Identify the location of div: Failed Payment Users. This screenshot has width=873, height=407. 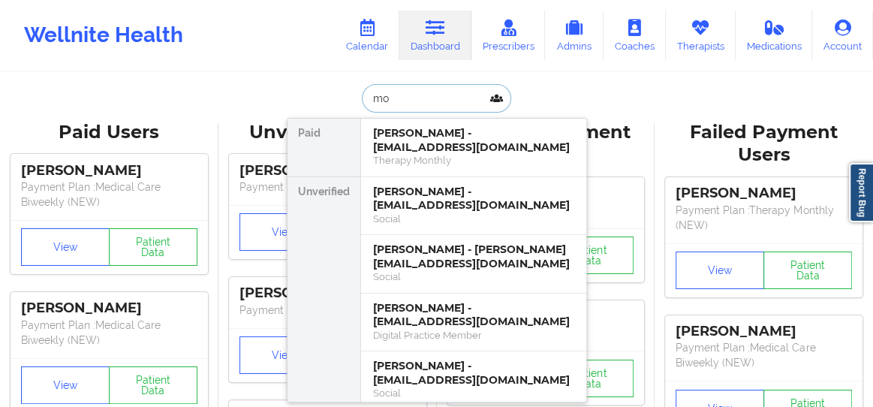
(763, 144).